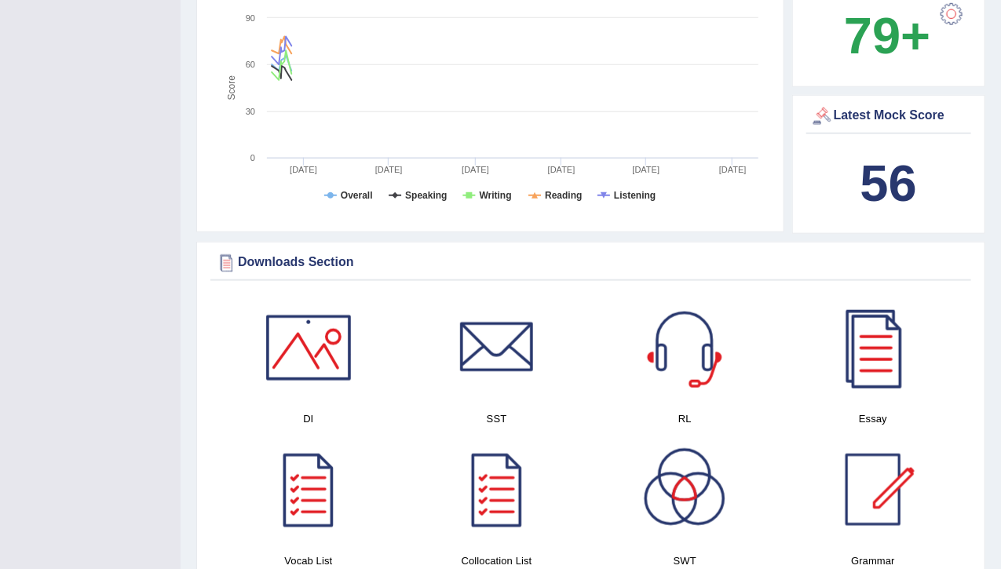 This screenshot has height=569, width=1001. Describe the element at coordinates (590, 263) in the screenshot. I see `div: Downloads Section` at that location.